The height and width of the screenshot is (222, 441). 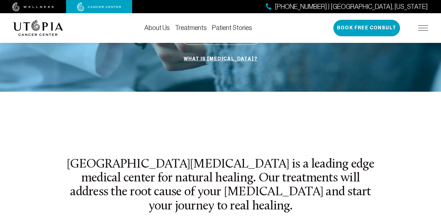 I want to click on a: About Us, so click(x=157, y=28).